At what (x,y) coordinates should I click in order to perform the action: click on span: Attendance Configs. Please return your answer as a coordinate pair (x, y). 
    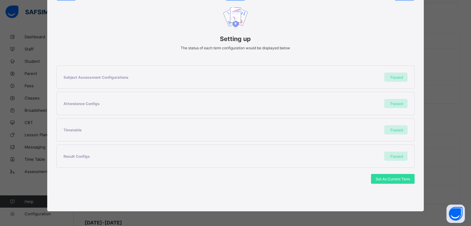
    Looking at the image, I should click on (82, 104).